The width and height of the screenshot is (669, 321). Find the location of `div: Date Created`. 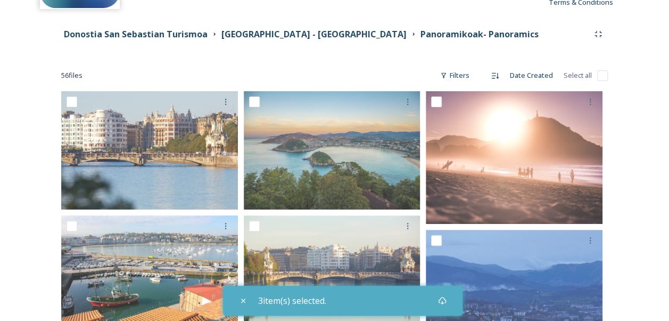

div: Date Created is located at coordinates (531, 75).